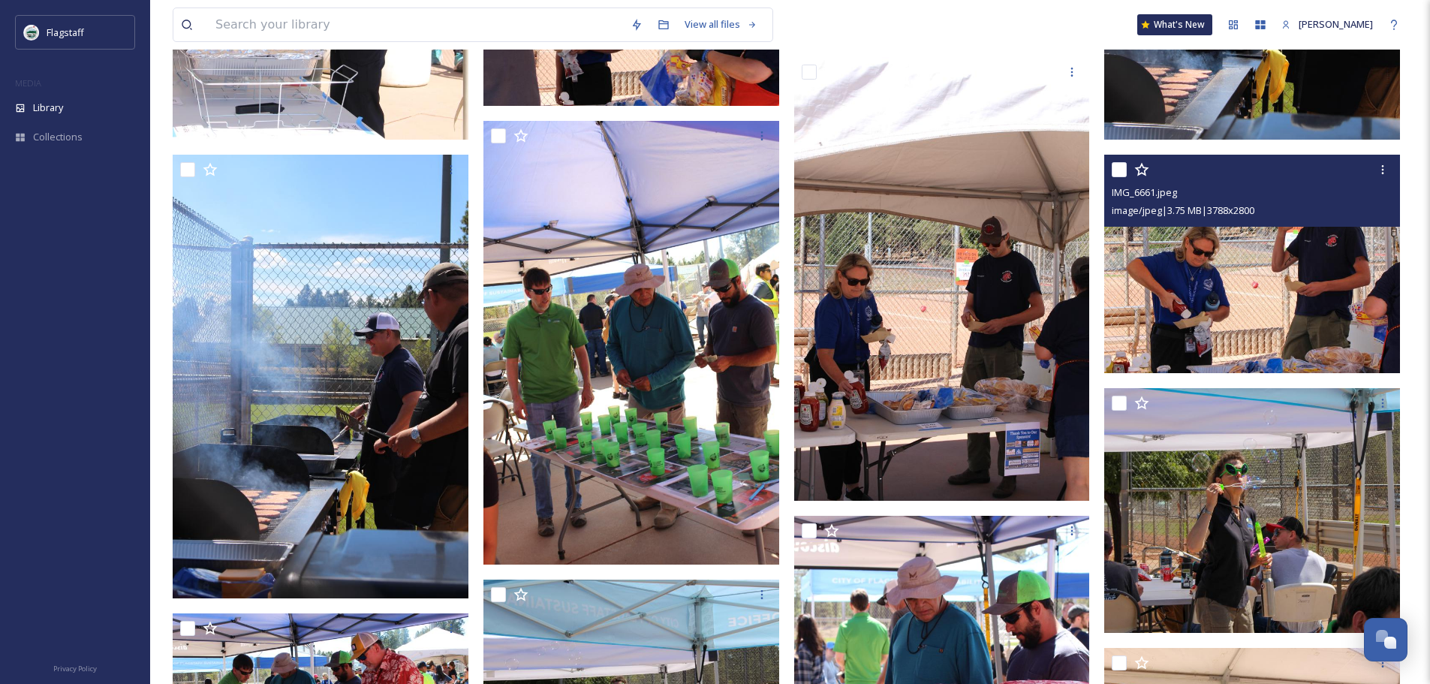 The image size is (1430, 684). What do you see at coordinates (720, 24) in the screenshot?
I see `div: View all files` at bounding box center [720, 24].